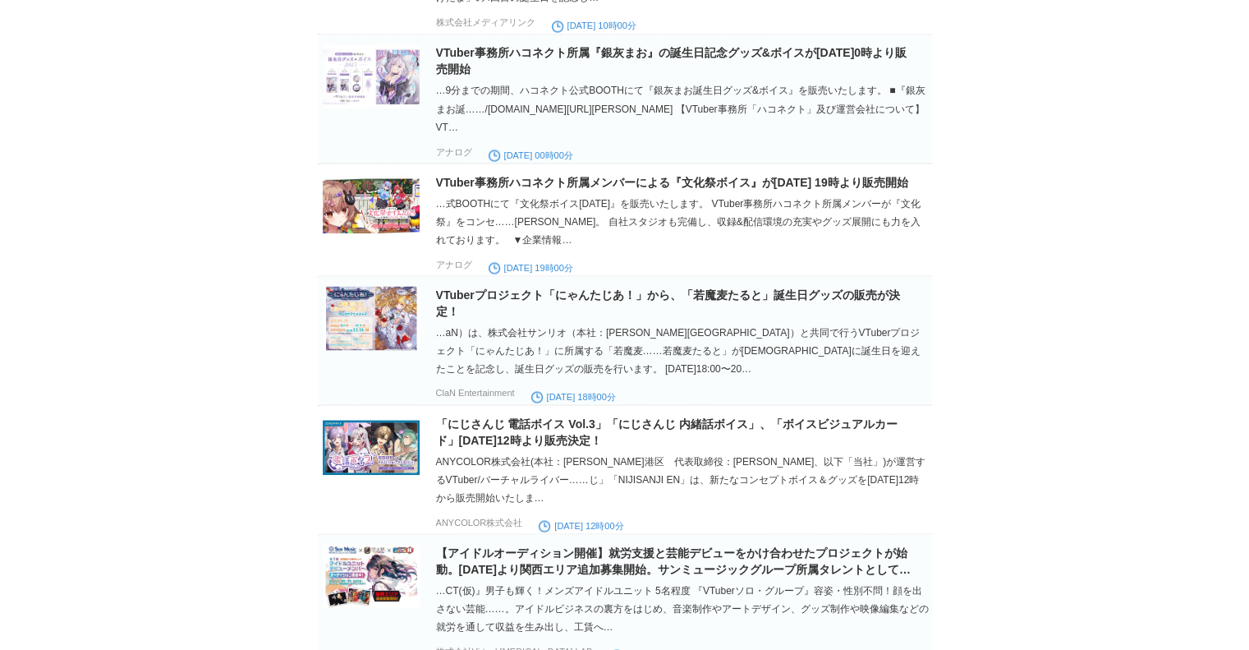 The height and width of the screenshot is (650, 1249). I want to click on img: 145555-8-c4bfa54b9350ad620e5a9b4b47b25fde-2000x1400.jpg, so click(371, 576).